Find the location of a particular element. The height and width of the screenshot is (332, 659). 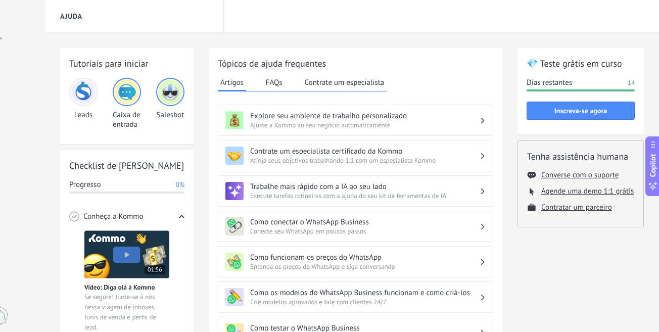

span: Dias restantes is located at coordinates (550, 83).